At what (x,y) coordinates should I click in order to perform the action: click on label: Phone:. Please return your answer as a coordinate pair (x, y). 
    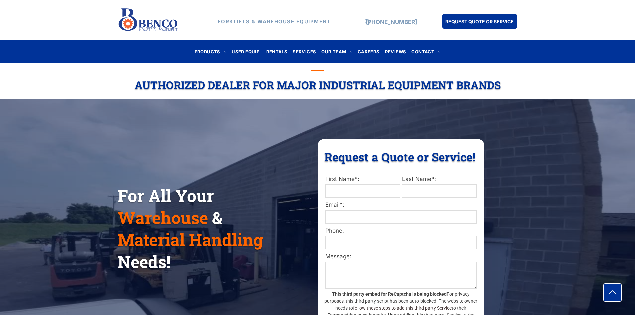
    Looking at the image, I should click on (401, 231).